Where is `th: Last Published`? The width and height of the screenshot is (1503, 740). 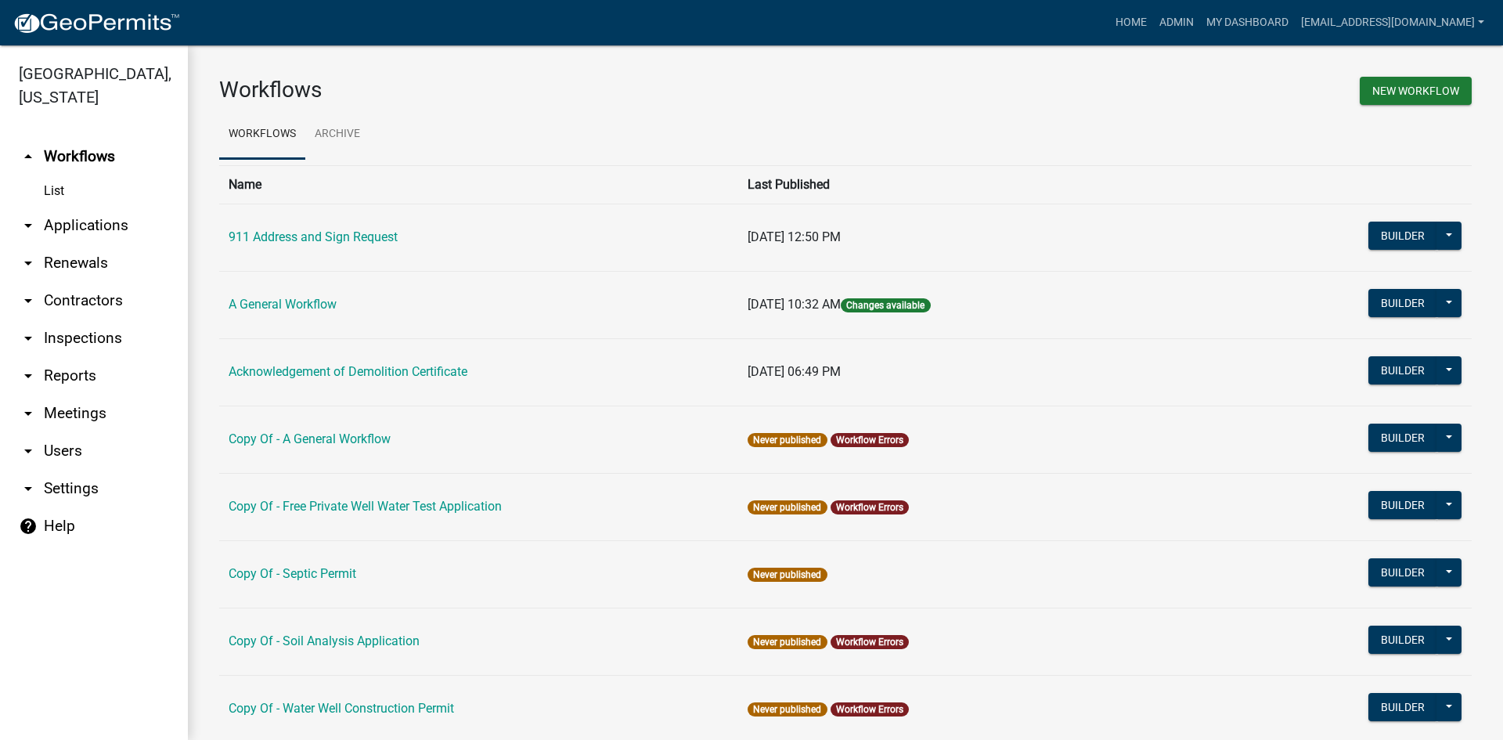 th: Last Published is located at coordinates (1003, 184).